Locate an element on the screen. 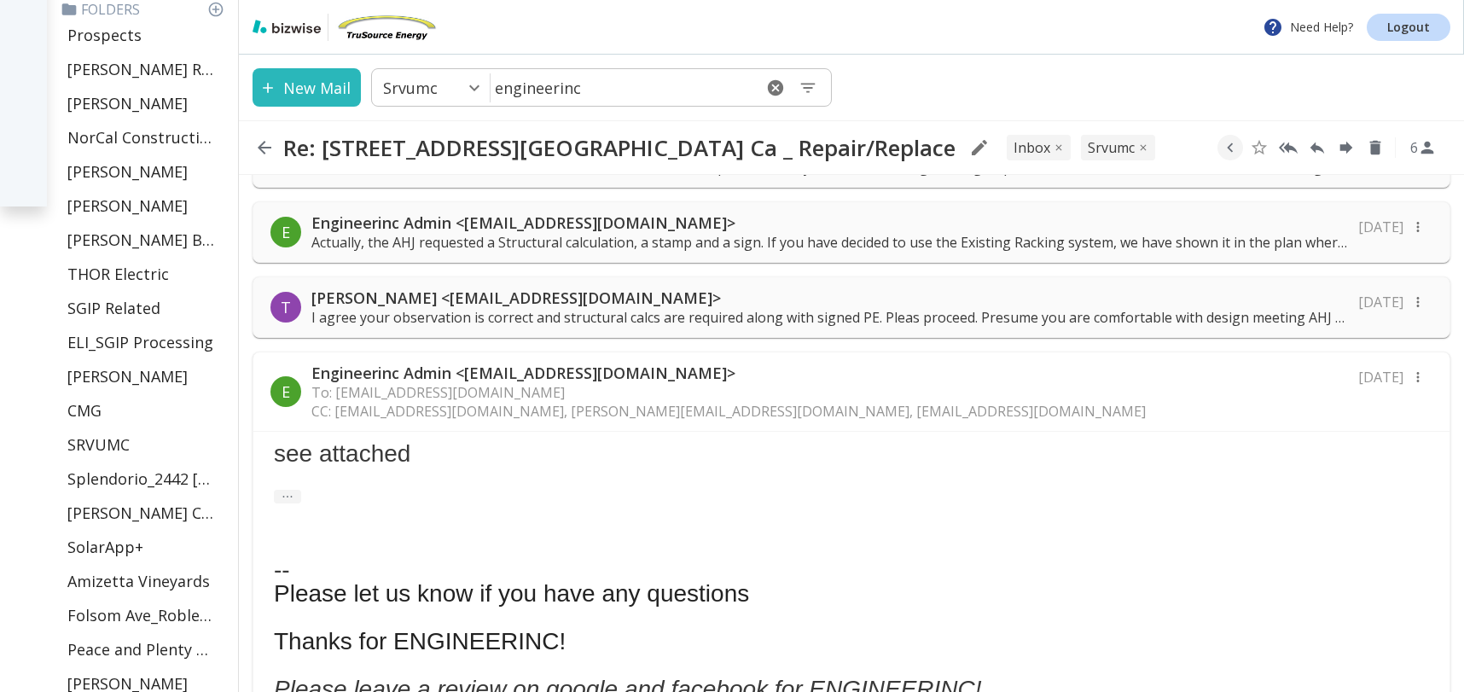  img: bizwise is located at coordinates (287, 26).